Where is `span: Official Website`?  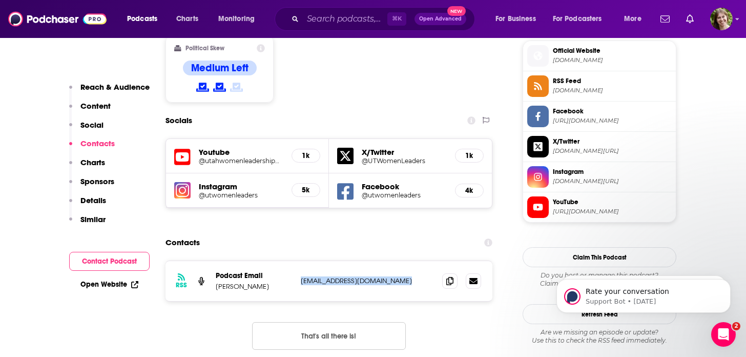 span: Official Website is located at coordinates (612, 51).